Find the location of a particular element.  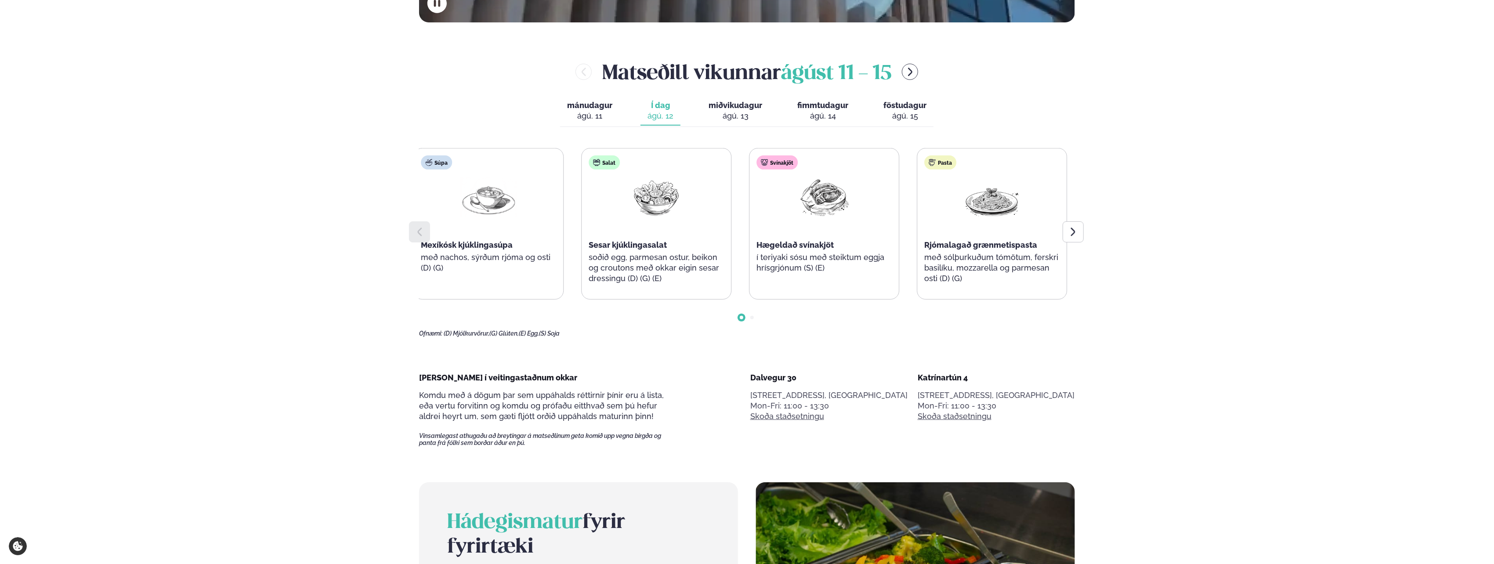

span: Hægeldað svínakjöt is located at coordinates (795, 245).